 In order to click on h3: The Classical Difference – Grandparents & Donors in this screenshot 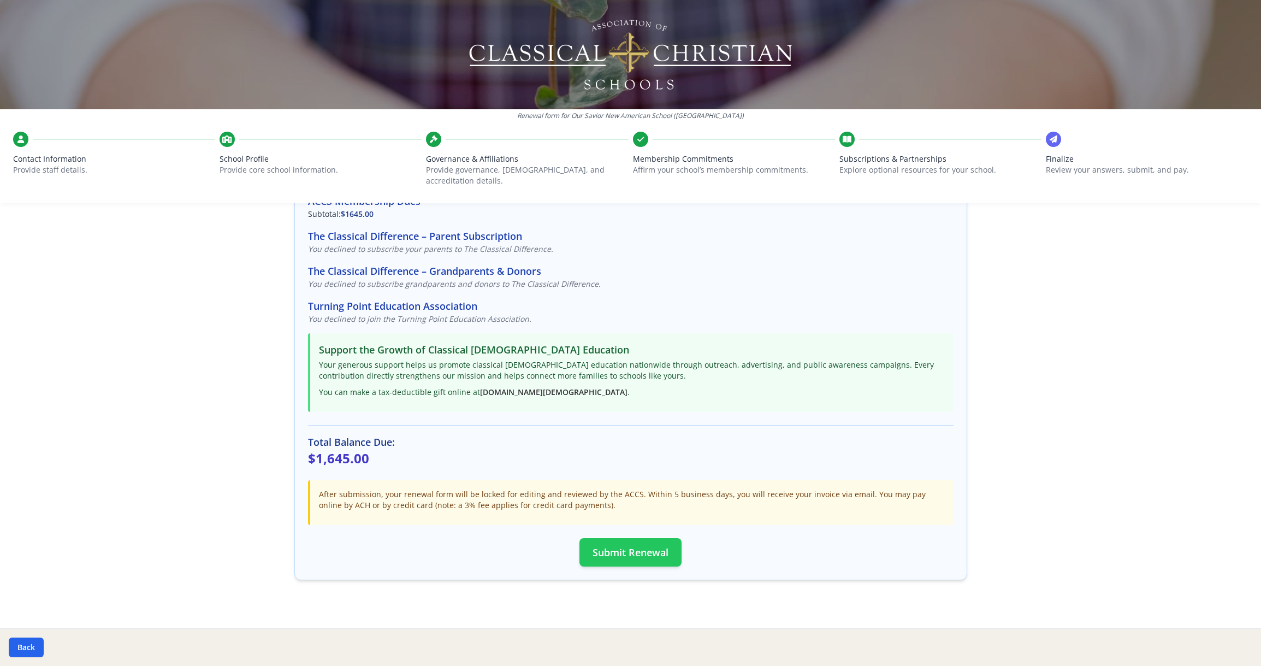, I will do `click(631, 271)`.